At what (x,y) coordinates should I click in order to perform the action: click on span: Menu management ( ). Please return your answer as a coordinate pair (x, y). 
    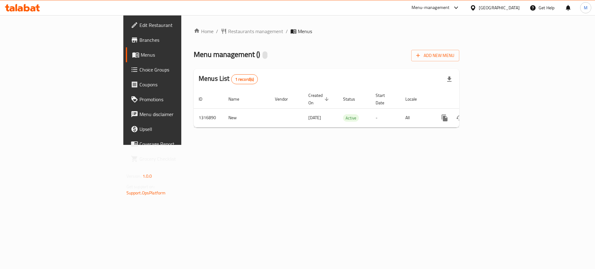
    Looking at the image, I should click on (227, 54).